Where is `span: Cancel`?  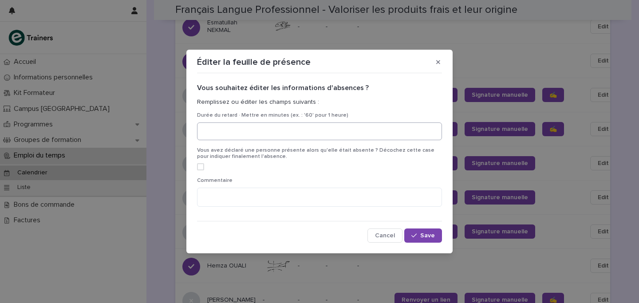 span: Cancel is located at coordinates (385, 236).